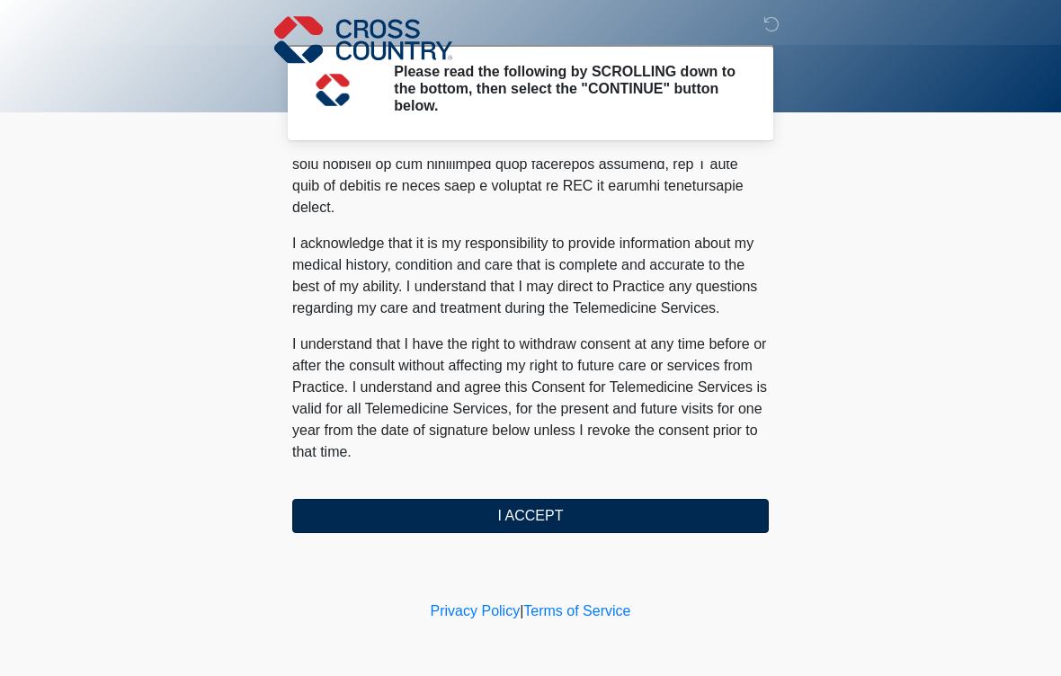 Image resolution: width=1061 pixels, height=676 pixels. Describe the element at coordinates (363, 40) in the screenshot. I see `img: Cross Country Logo` at that location.